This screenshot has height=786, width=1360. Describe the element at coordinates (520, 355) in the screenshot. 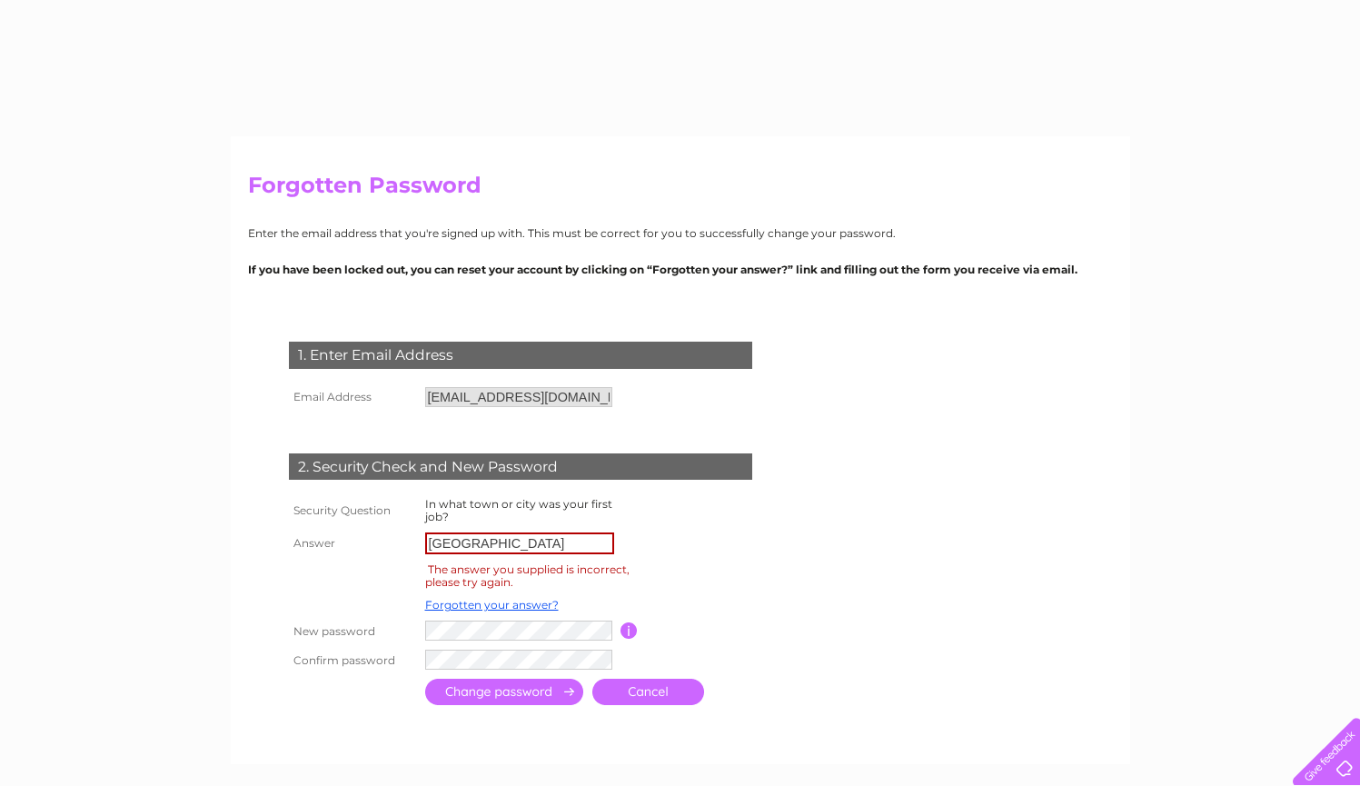

I see `div: 1. Enter Email Address` at that location.